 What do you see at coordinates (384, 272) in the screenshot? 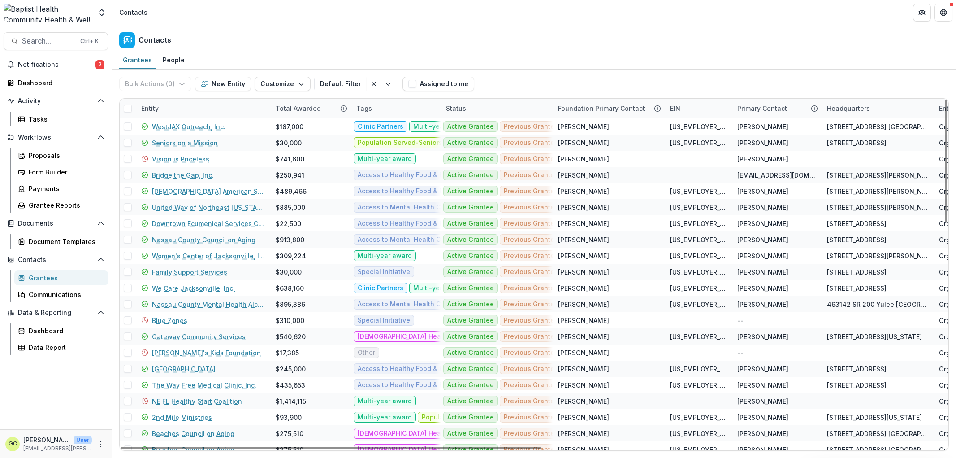
I see `span: Special Initiative` at bounding box center [384, 272].